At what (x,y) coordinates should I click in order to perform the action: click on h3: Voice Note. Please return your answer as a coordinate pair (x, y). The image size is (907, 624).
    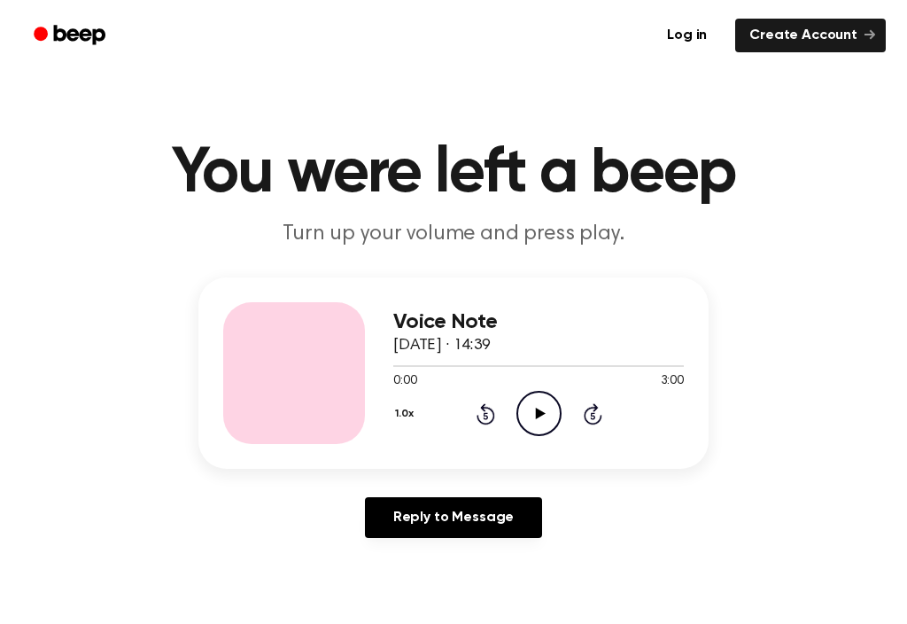
    Looking at the image, I should click on (539, 322).